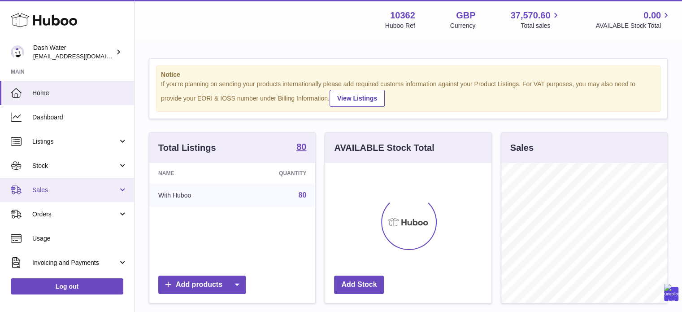  Describe the element at coordinates (535, 20) in the screenshot. I see `a: 37,570.60 Total sales` at that location.